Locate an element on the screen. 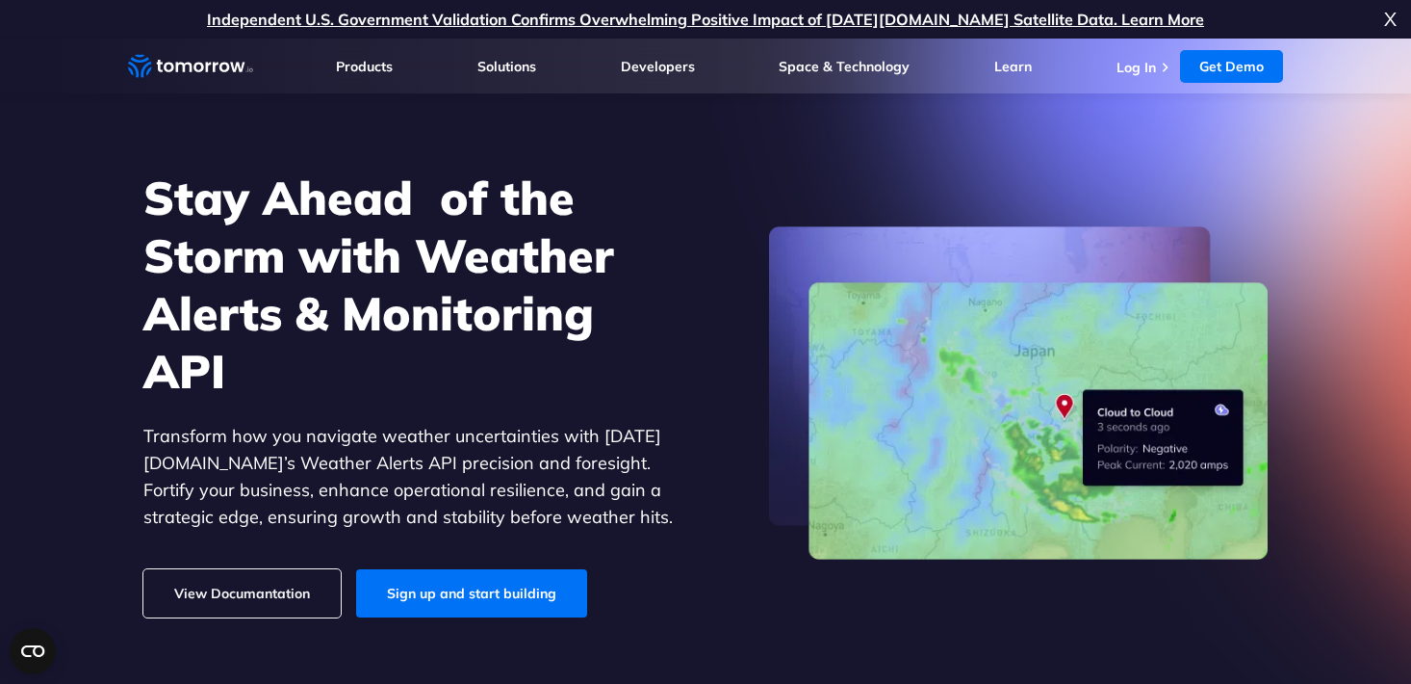 Image resolution: width=1411 pixels, height=684 pixels. a: Get Demo is located at coordinates (1231, 66).